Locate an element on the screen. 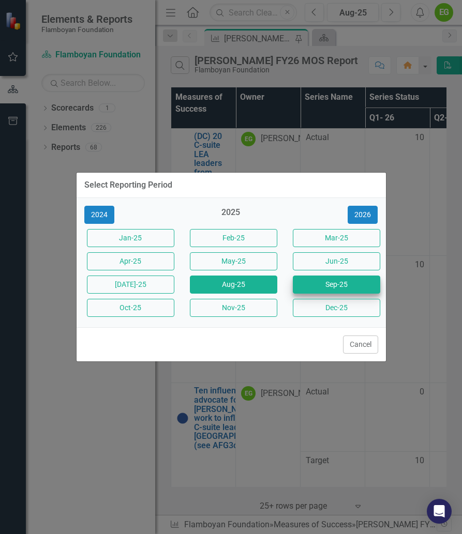  button: Sep-25 is located at coordinates (336, 284).